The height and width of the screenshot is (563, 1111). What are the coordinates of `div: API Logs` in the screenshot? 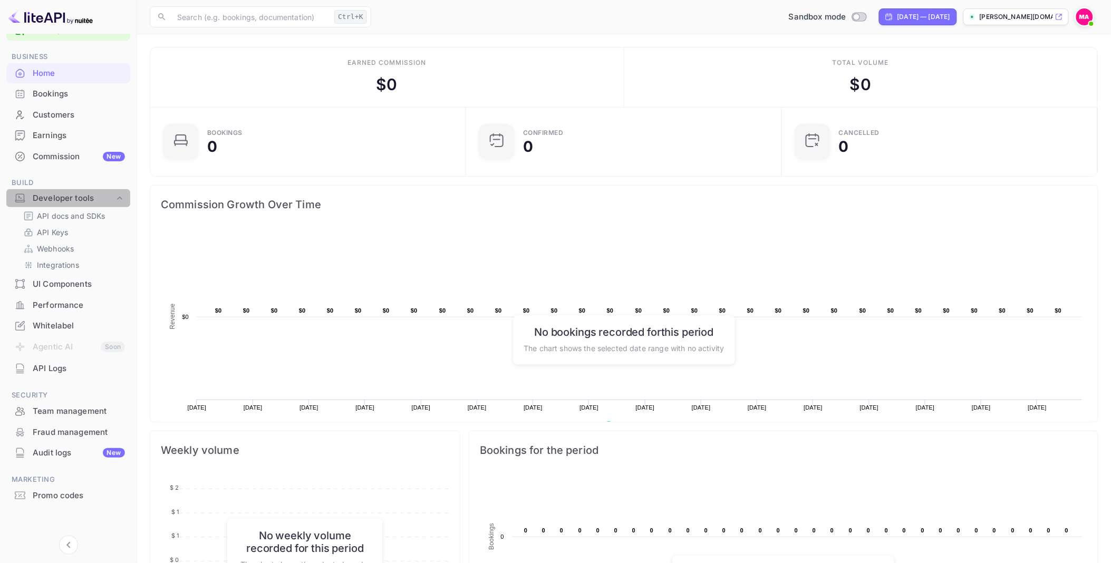 It's located at (79, 369).